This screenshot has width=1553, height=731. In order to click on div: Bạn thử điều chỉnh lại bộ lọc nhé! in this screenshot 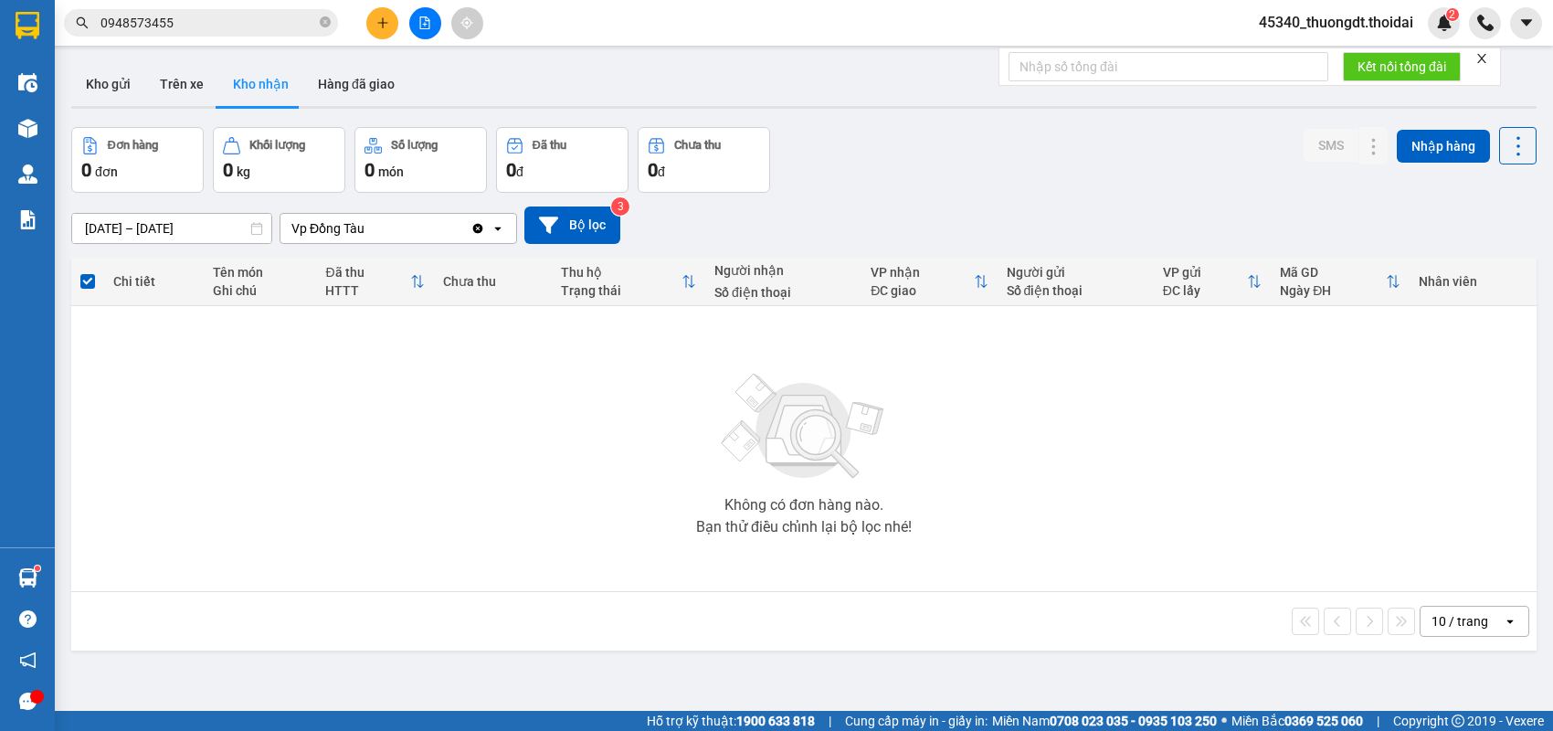, I will do `click(804, 527)`.